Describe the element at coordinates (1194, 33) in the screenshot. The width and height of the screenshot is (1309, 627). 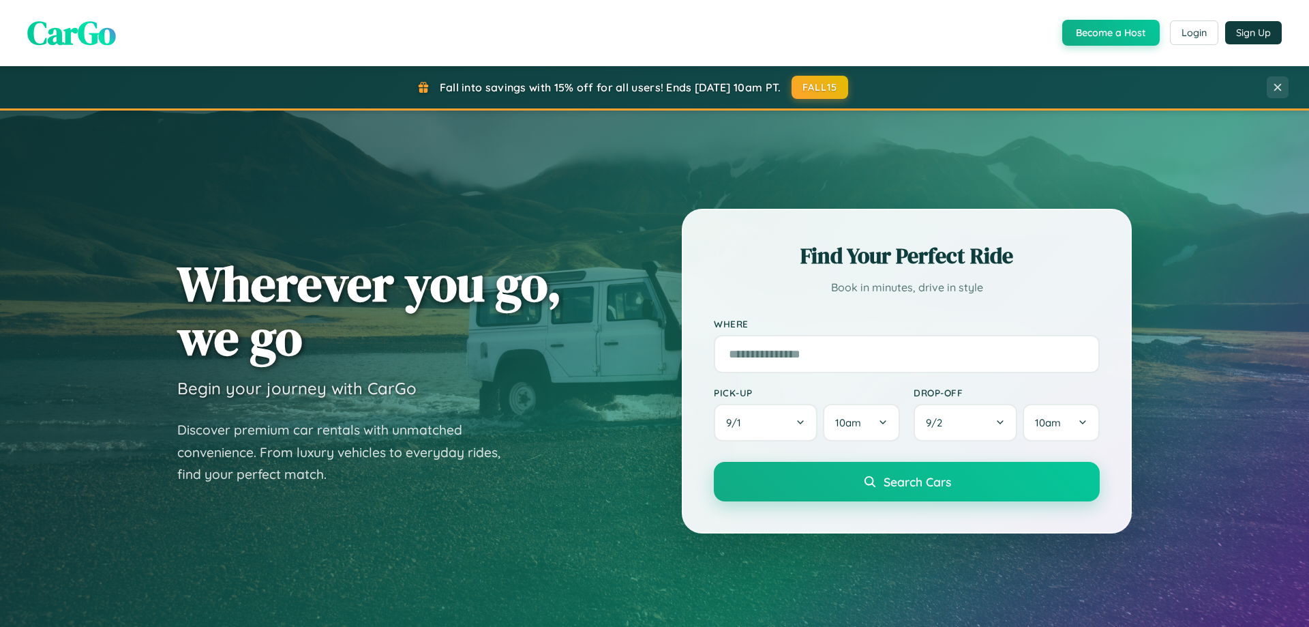
I see `button: Login` at that location.